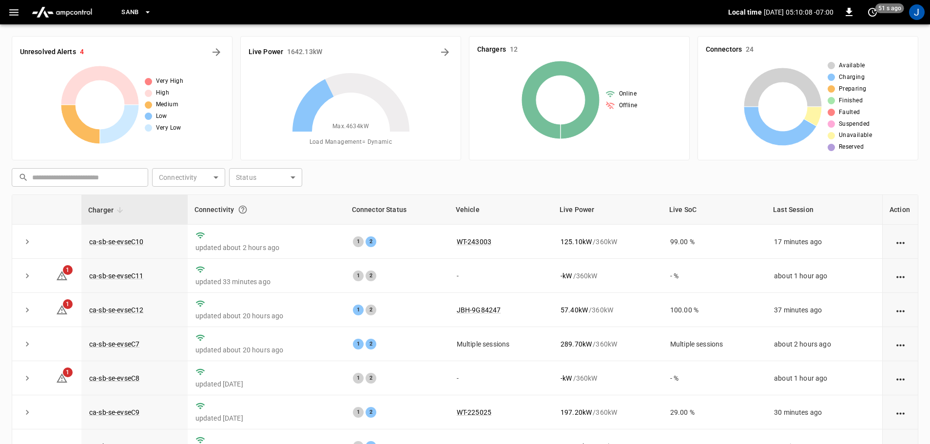 This screenshot has height=444, width=930. Describe the element at coordinates (170, 81) in the screenshot. I see `span: Very High` at that location.